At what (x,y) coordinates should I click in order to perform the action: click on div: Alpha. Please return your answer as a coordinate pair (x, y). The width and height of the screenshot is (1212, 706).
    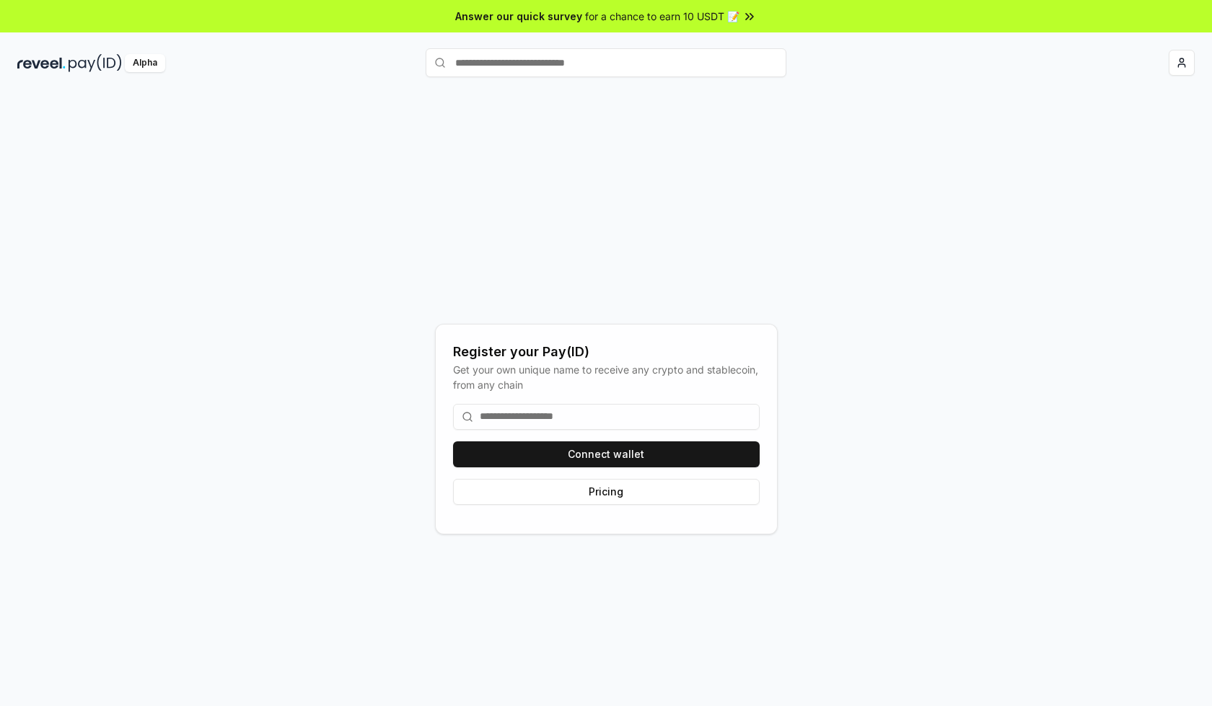
    Looking at the image, I should click on (145, 63).